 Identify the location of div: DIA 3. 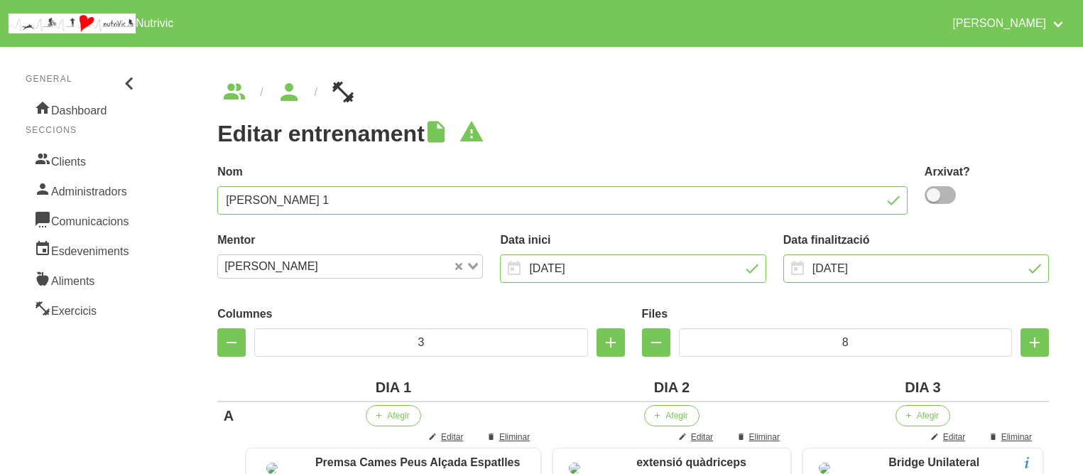
(922, 387).